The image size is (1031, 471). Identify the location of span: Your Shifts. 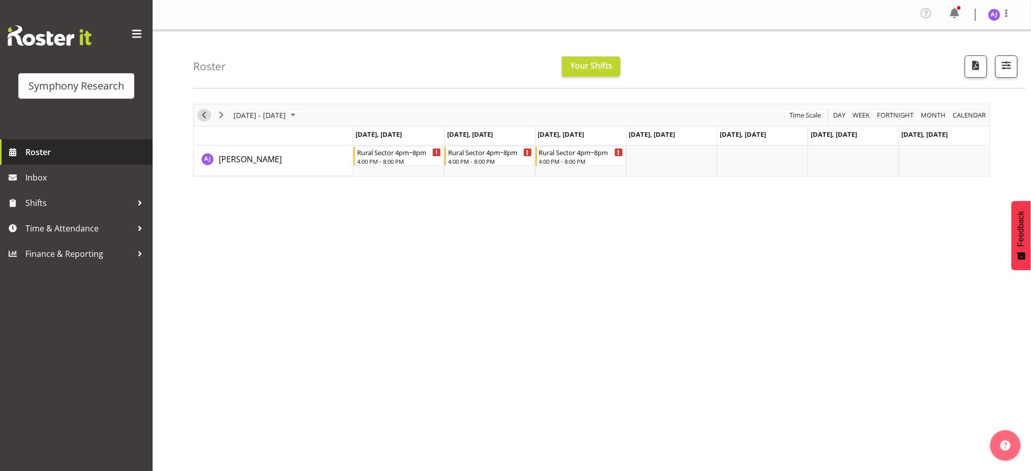
(591, 66).